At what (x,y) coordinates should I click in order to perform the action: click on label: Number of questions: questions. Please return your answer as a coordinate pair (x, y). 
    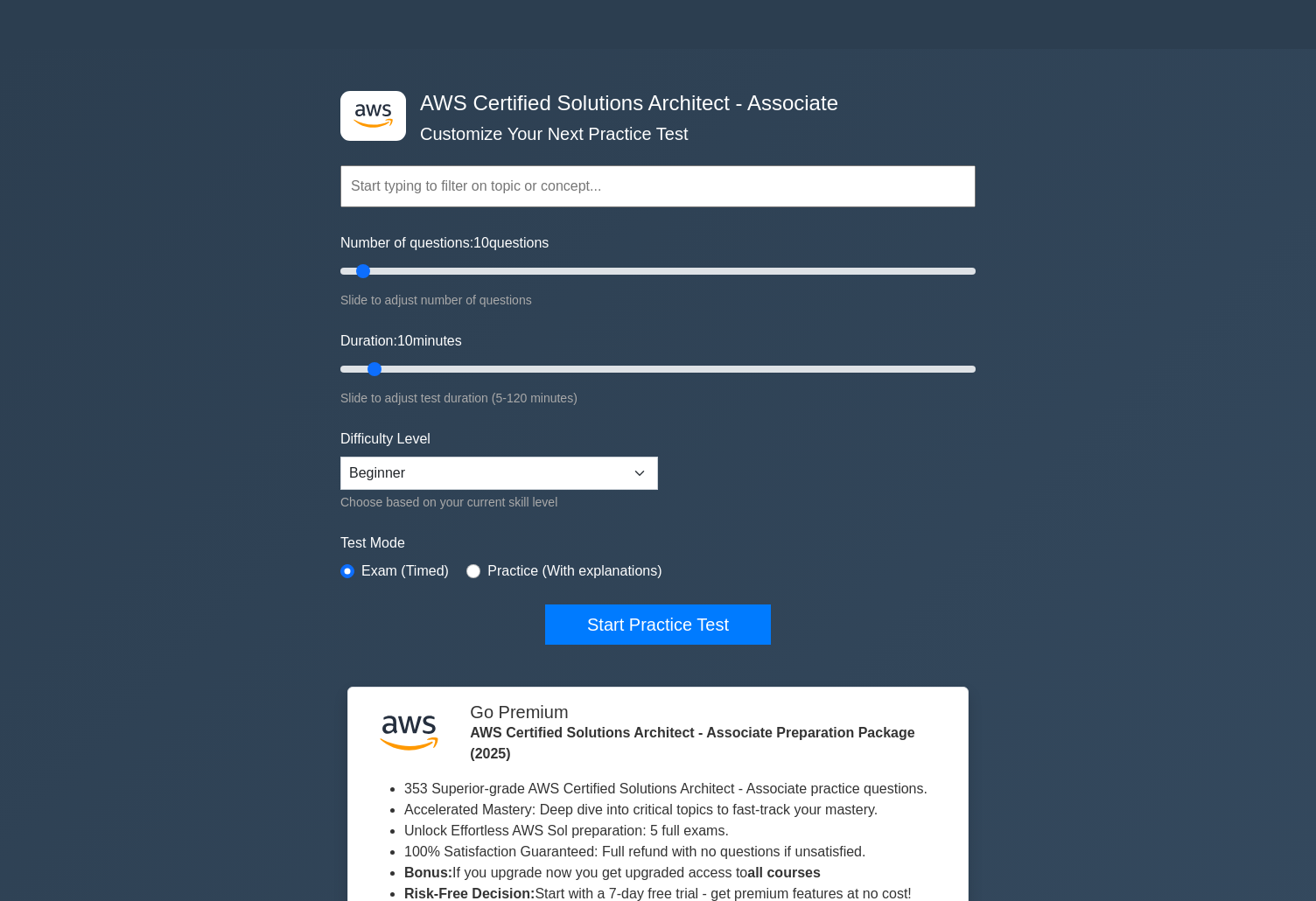
    Looking at the image, I should click on (444, 244).